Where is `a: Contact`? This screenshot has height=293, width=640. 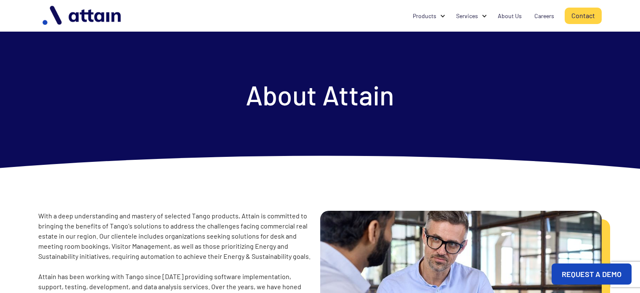 a: Contact is located at coordinates (583, 16).